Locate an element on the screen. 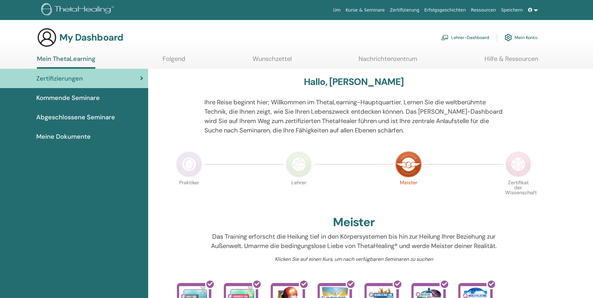  a: Um is located at coordinates (337, 10).